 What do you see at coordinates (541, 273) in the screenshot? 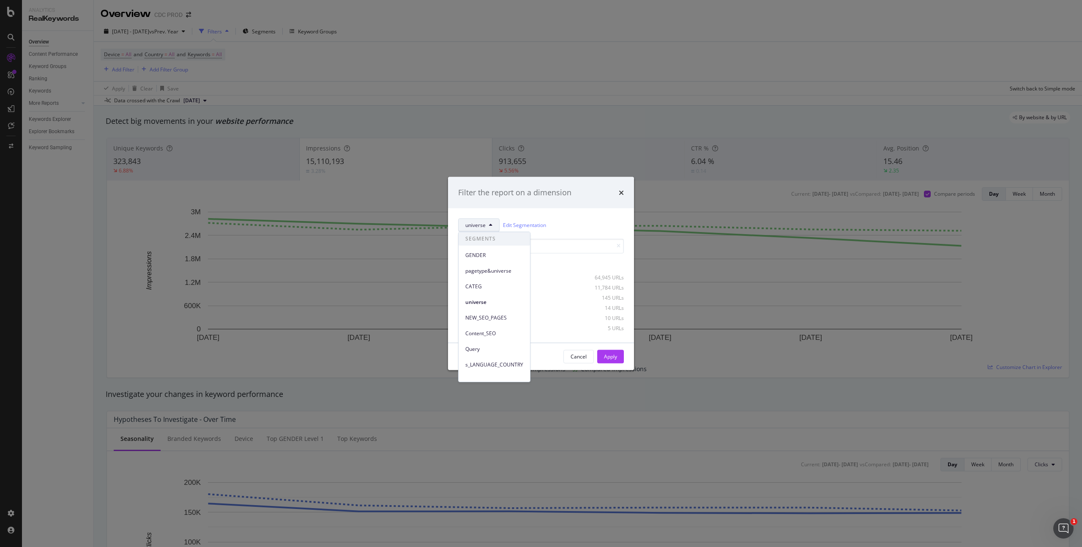
I see `div: modal` at bounding box center [541, 273].